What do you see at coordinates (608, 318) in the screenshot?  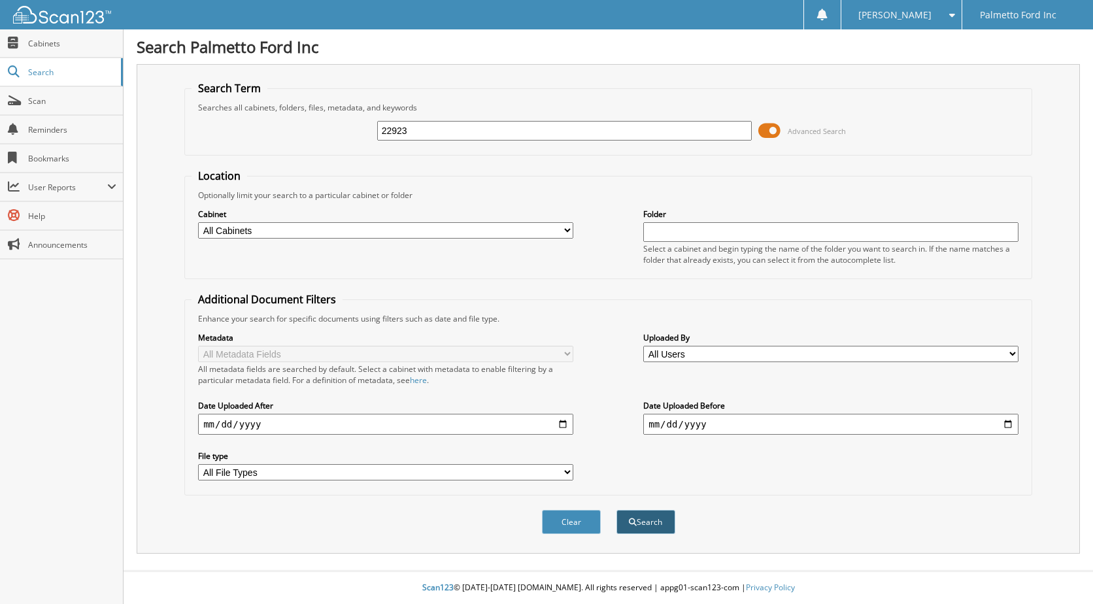 I see `div: Enhance your search for specific documents using filters such as date and file type.` at bounding box center [608, 318].